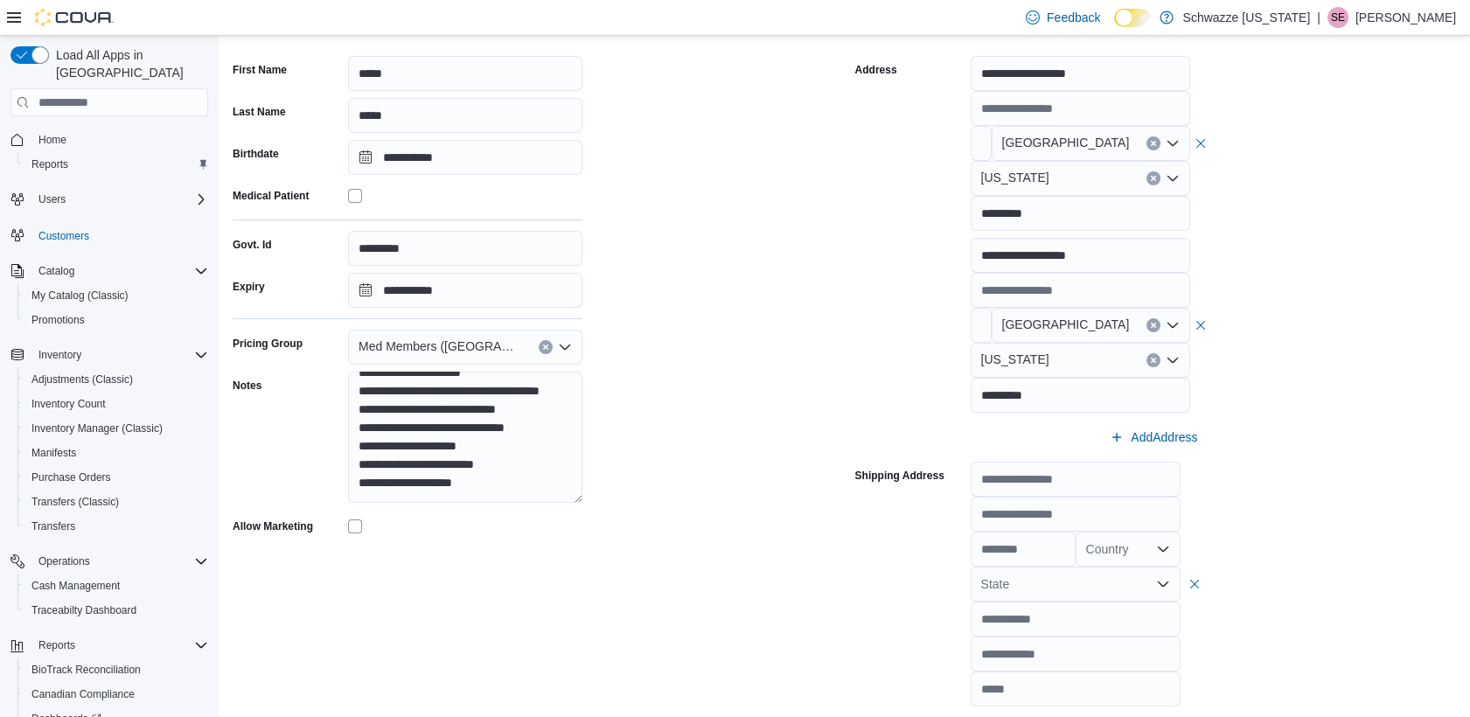 This screenshot has height=717, width=1470. What do you see at coordinates (116, 526) in the screenshot?
I see `button: Transfers` at bounding box center [116, 526].